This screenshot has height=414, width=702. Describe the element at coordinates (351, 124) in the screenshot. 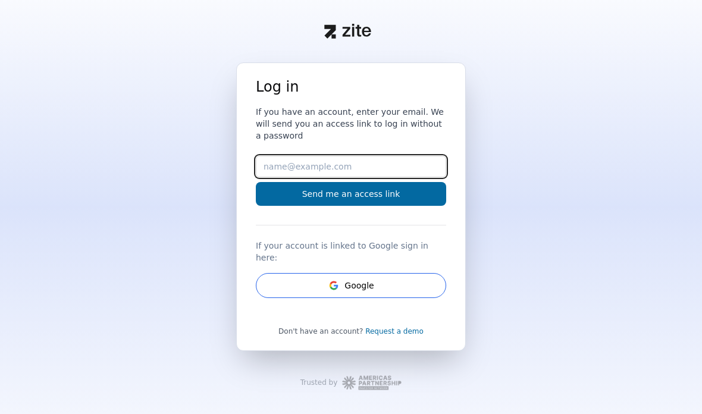

I see `h3: If you have an account, enter your email. We will send you an access link to log in without a pas...` at that location.